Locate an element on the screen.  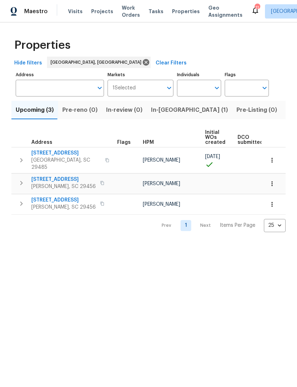
span: HPM is located at coordinates (148, 142).